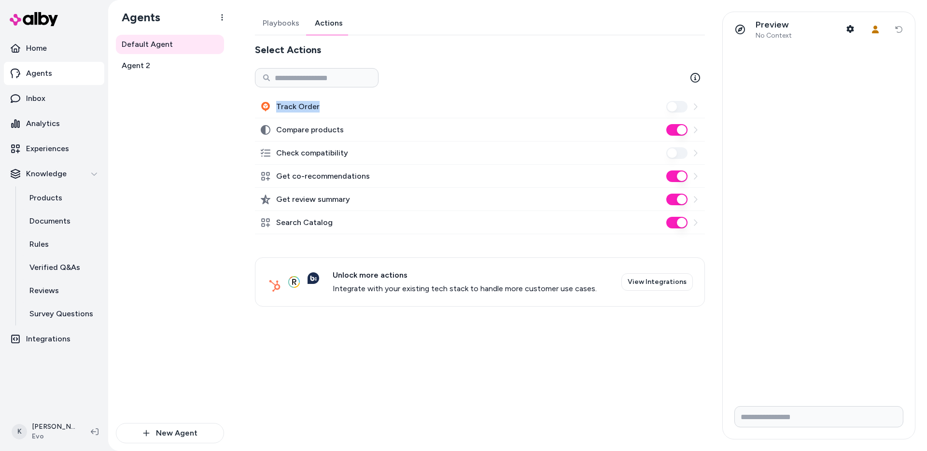 The height and width of the screenshot is (451, 927). I want to click on p: Analytics, so click(43, 124).